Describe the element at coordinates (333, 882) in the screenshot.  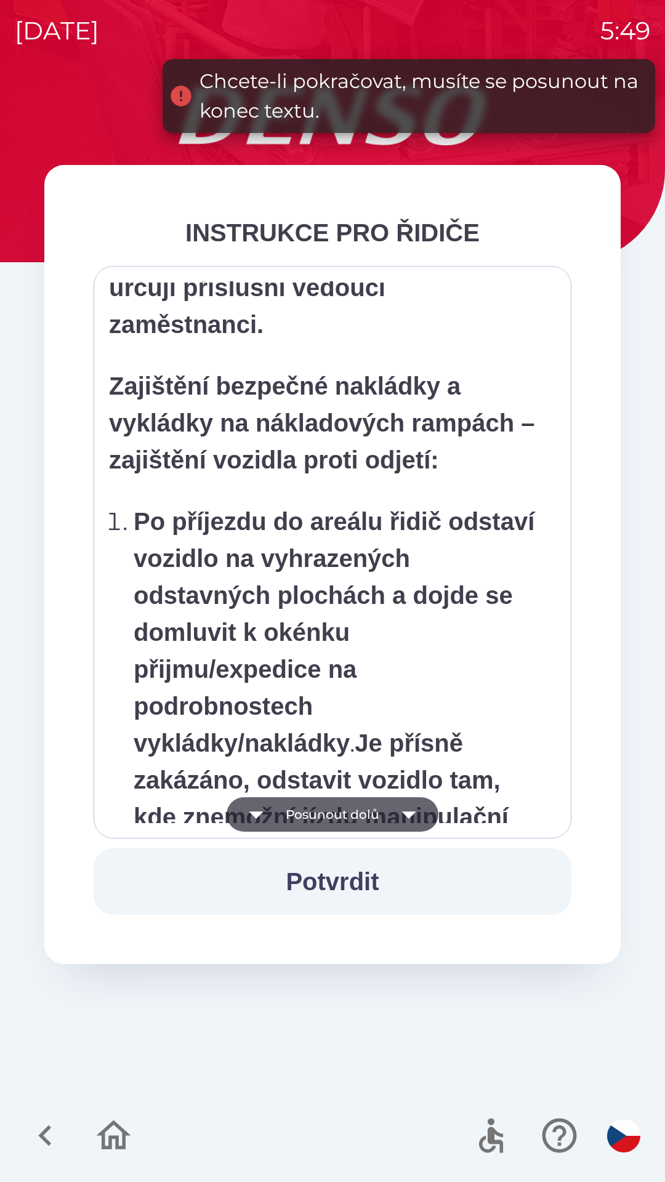
I see `button: Potvrdit` at that location.